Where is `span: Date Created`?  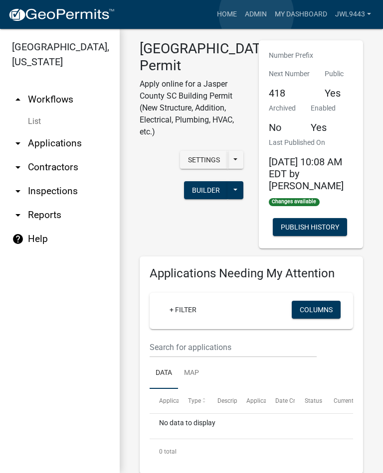 span: Date Created is located at coordinates (292, 401).